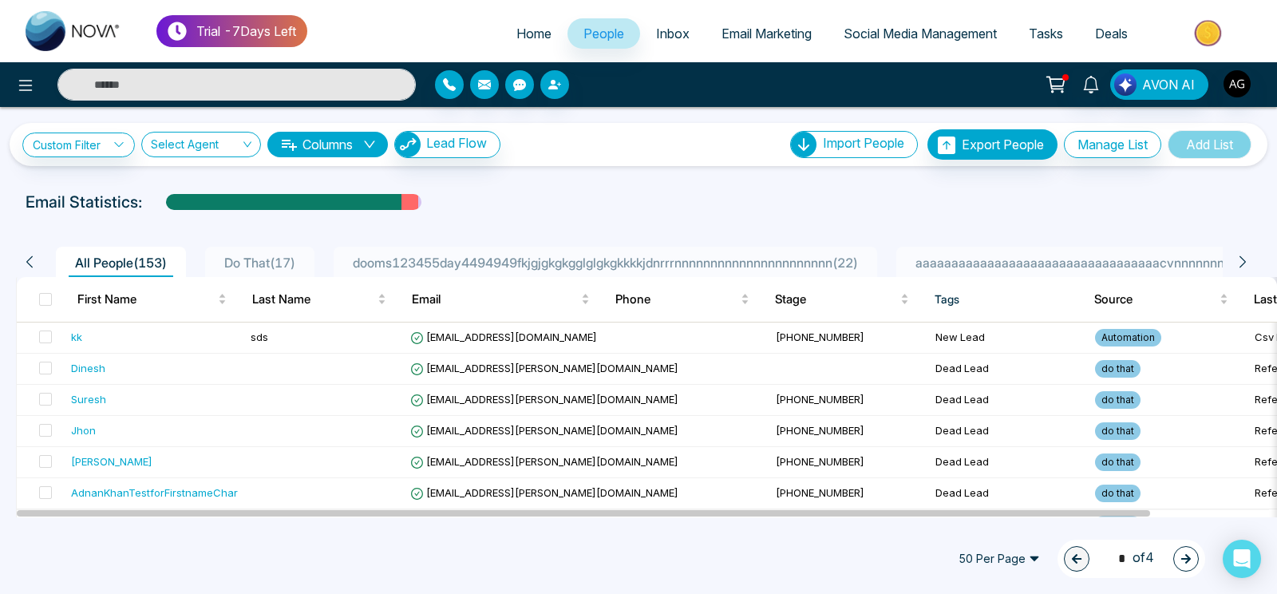 This screenshot has height=594, width=1277. What do you see at coordinates (676, 299) in the screenshot?
I see `span: Phone` at bounding box center [676, 299].